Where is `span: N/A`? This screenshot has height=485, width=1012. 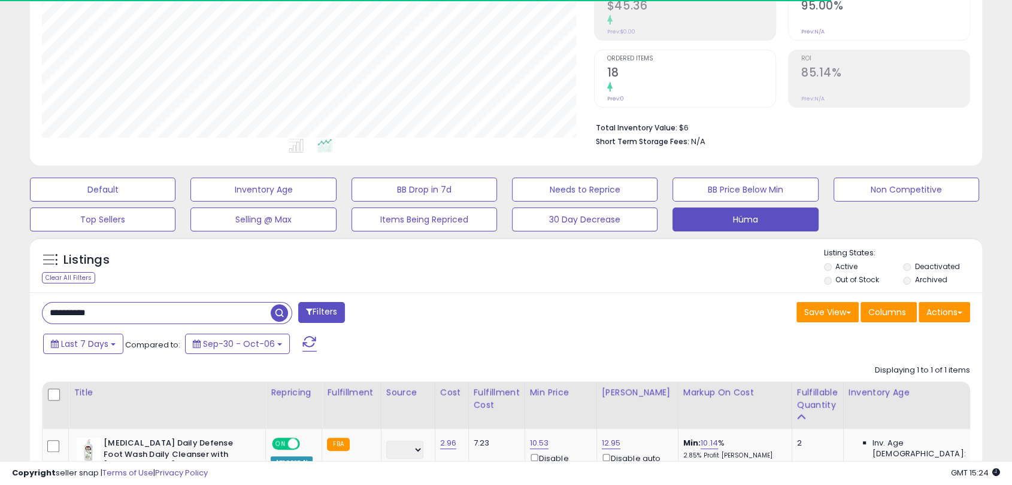 span: N/A is located at coordinates (698, 141).